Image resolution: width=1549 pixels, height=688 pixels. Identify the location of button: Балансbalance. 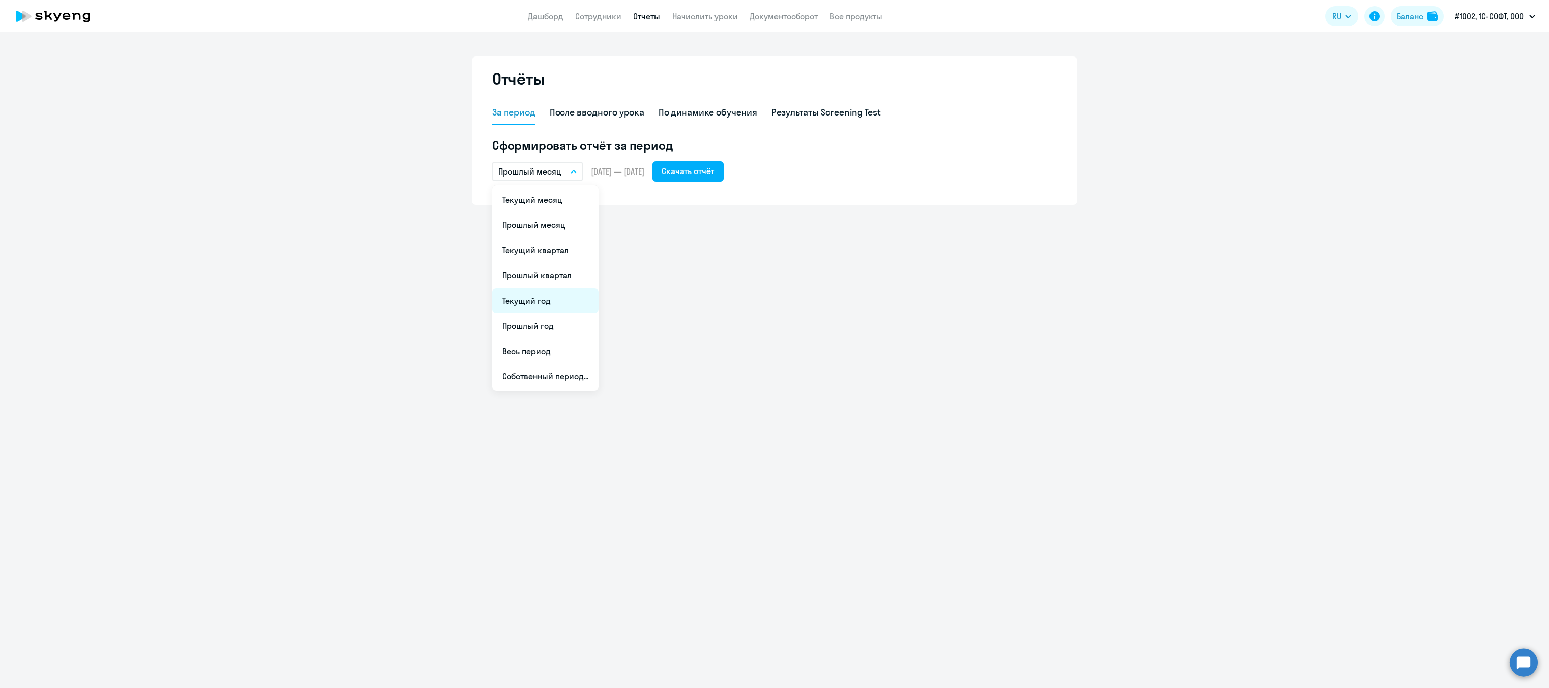
(1417, 16).